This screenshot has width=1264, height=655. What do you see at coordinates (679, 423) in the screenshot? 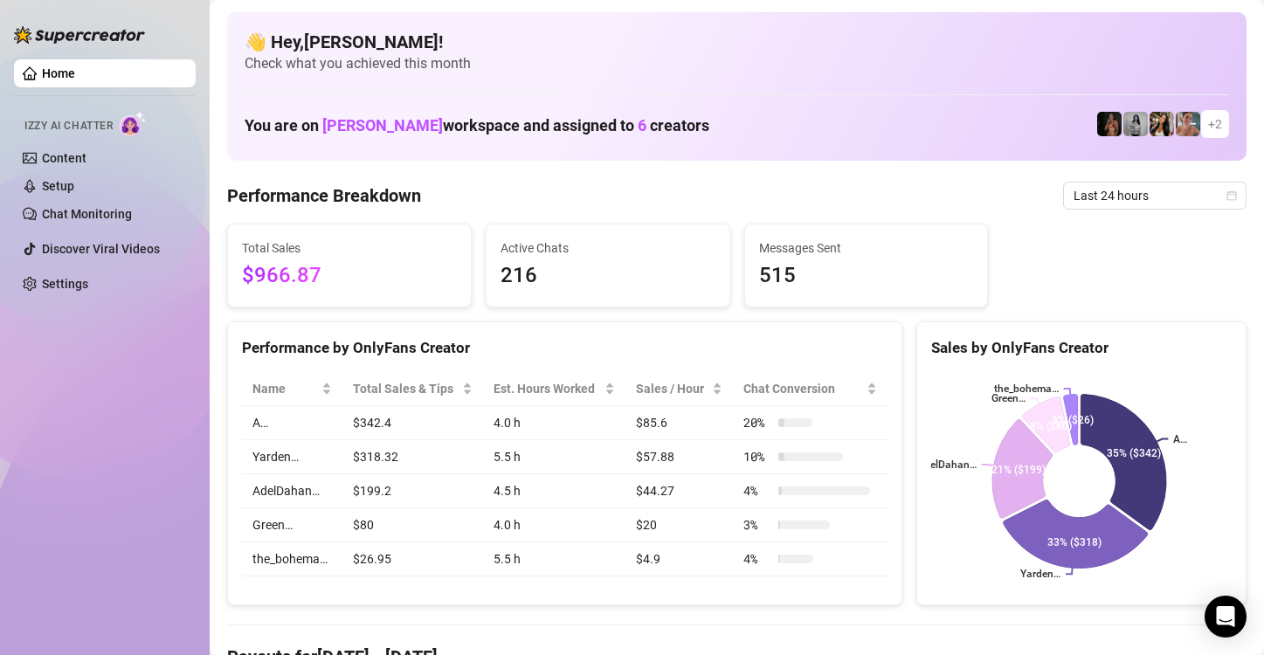
I see `td: $85.6` at bounding box center [679, 423].